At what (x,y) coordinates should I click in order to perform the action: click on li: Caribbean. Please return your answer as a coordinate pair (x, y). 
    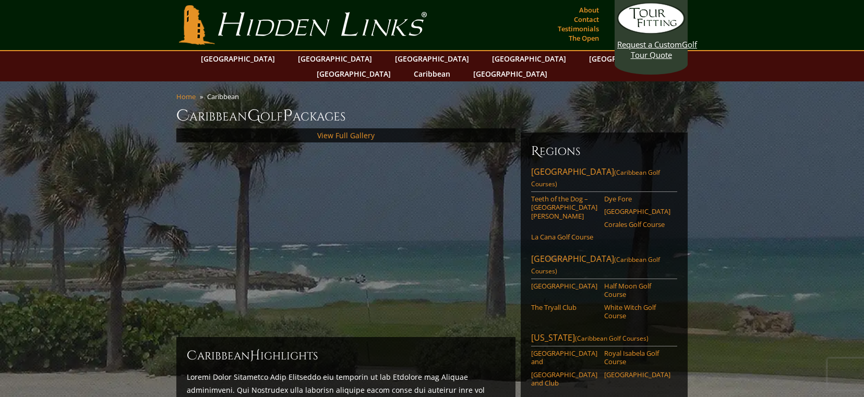
    Looking at the image, I should click on (225, 97).